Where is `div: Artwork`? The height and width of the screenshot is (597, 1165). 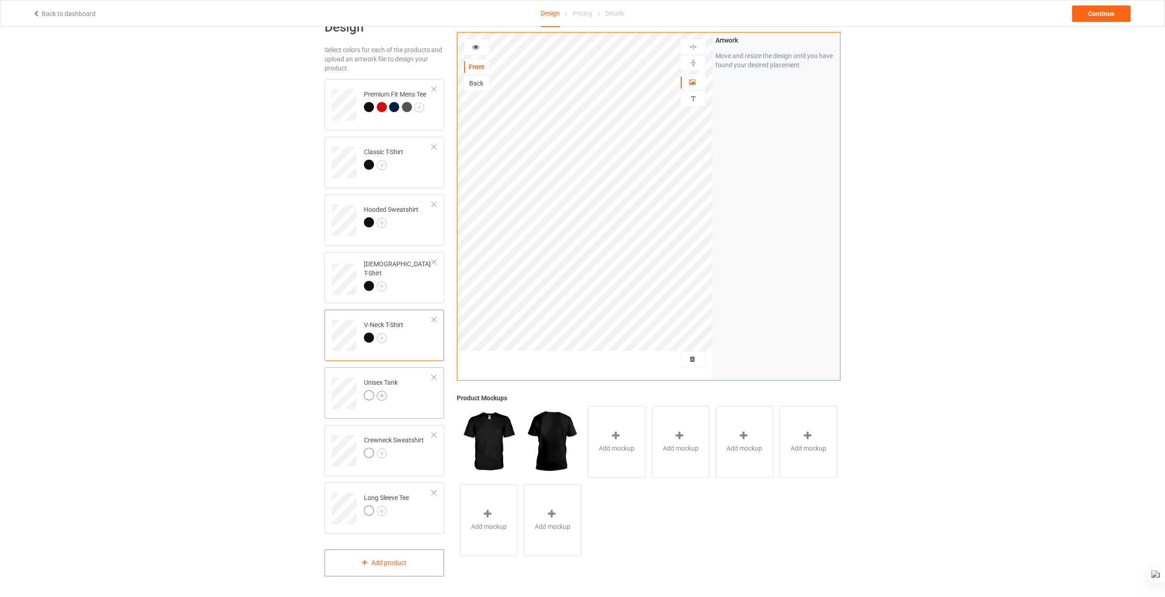
div: Artwork is located at coordinates (776, 40).